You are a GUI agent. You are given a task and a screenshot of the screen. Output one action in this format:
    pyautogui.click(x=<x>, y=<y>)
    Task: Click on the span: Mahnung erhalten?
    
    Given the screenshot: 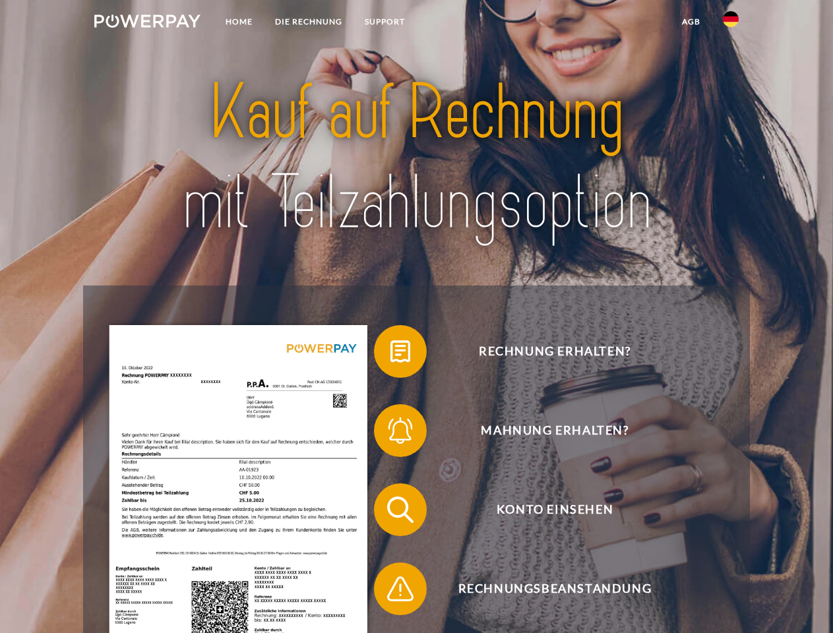 What is the action you would take?
    pyautogui.click(x=555, y=431)
    